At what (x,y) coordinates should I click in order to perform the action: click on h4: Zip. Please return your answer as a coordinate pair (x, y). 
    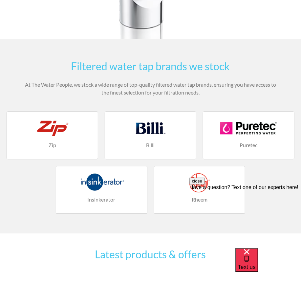
    Looking at the image, I should click on (52, 146).